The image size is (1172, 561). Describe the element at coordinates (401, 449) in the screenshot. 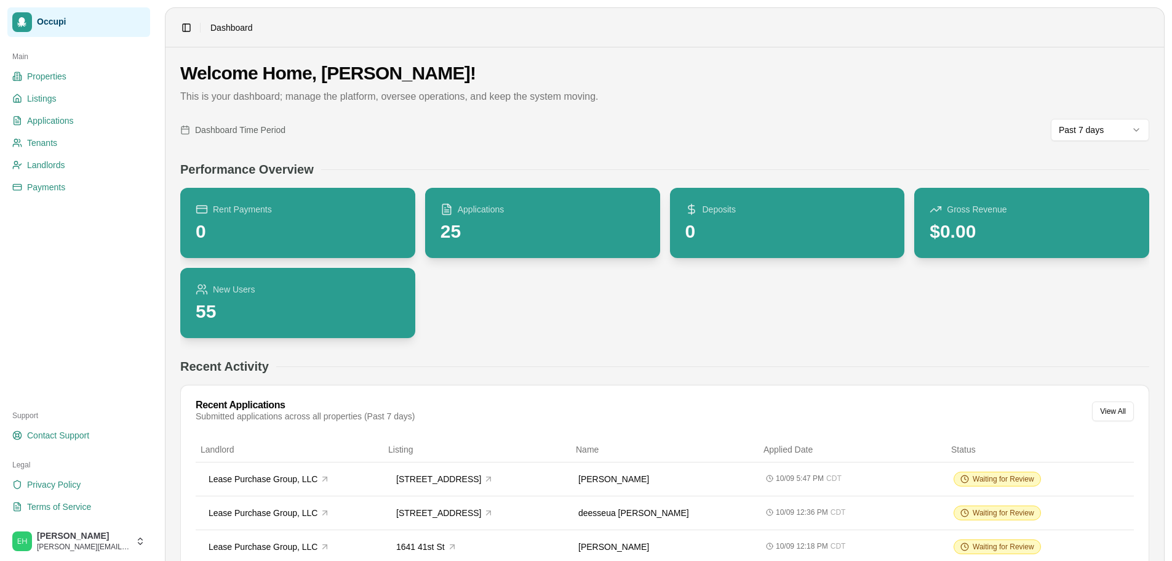

I see `span: Listing` at that location.